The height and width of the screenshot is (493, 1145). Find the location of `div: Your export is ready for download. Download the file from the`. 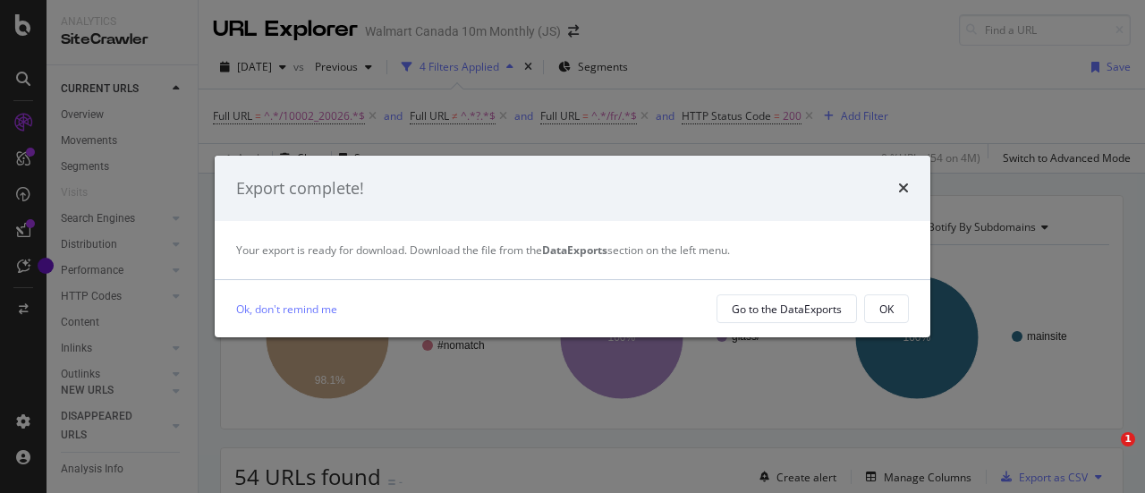

div: Your export is ready for download. Download the file from the is located at coordinates (572, 250).